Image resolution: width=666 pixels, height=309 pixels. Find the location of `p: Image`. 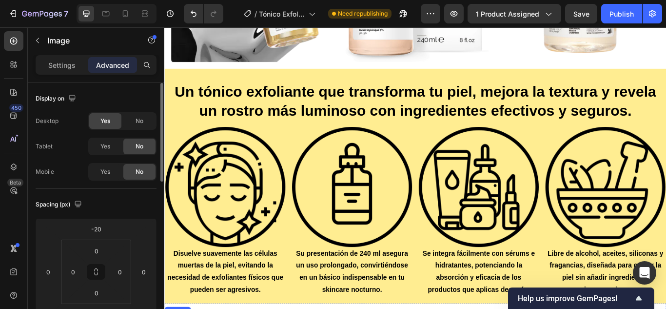

p: Image is located at coordinates (89, 40).